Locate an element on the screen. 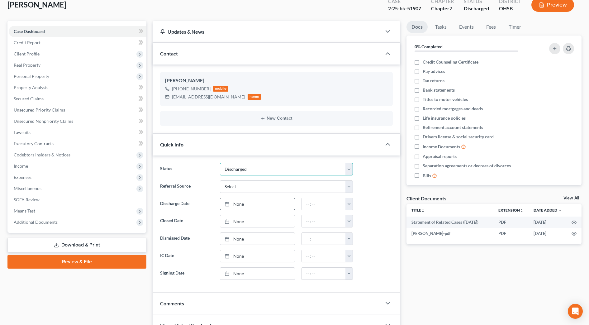 This screenshot has width=589, height=325. span: Miscellaneous is located at coordinates (27, 188).